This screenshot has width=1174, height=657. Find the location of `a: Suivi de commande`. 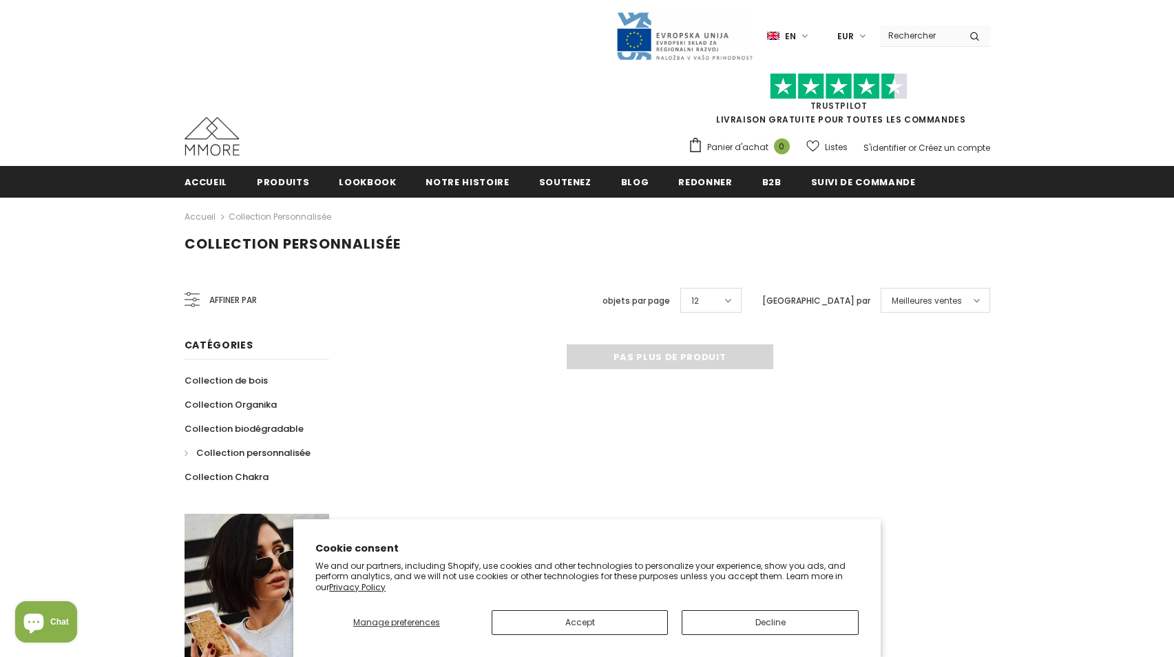

a: Suivi de commande is located at coordinates (863, 181).